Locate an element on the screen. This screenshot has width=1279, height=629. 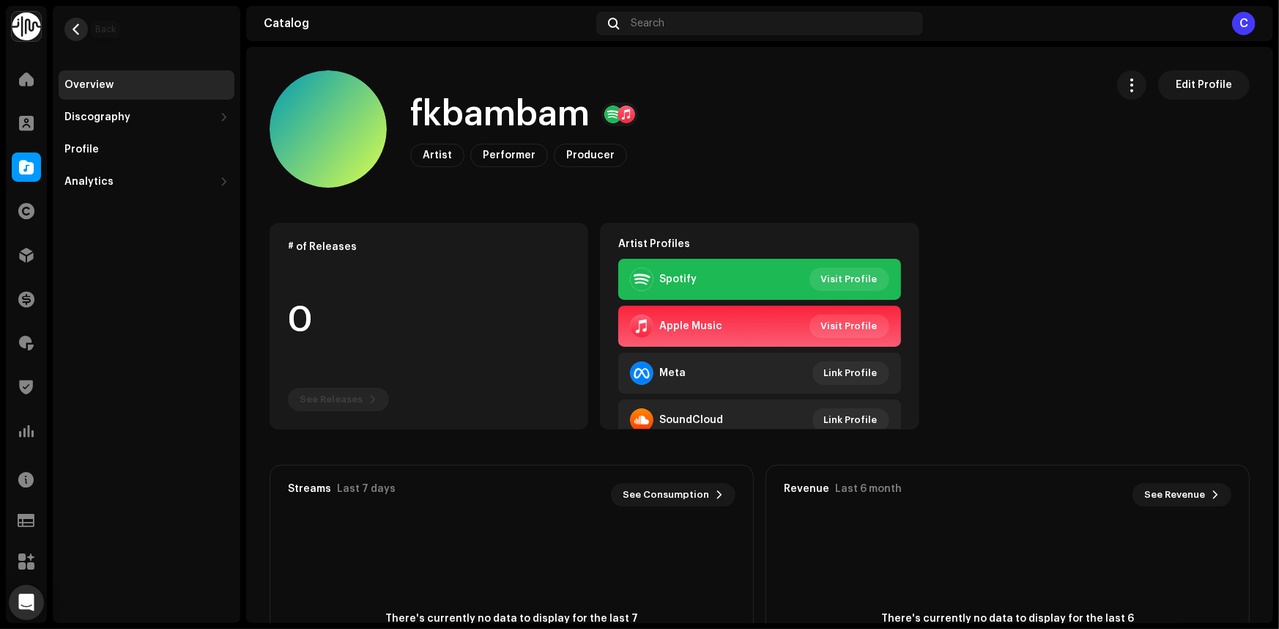
strong: Artist Profiles is located at coordinates (654, 244).